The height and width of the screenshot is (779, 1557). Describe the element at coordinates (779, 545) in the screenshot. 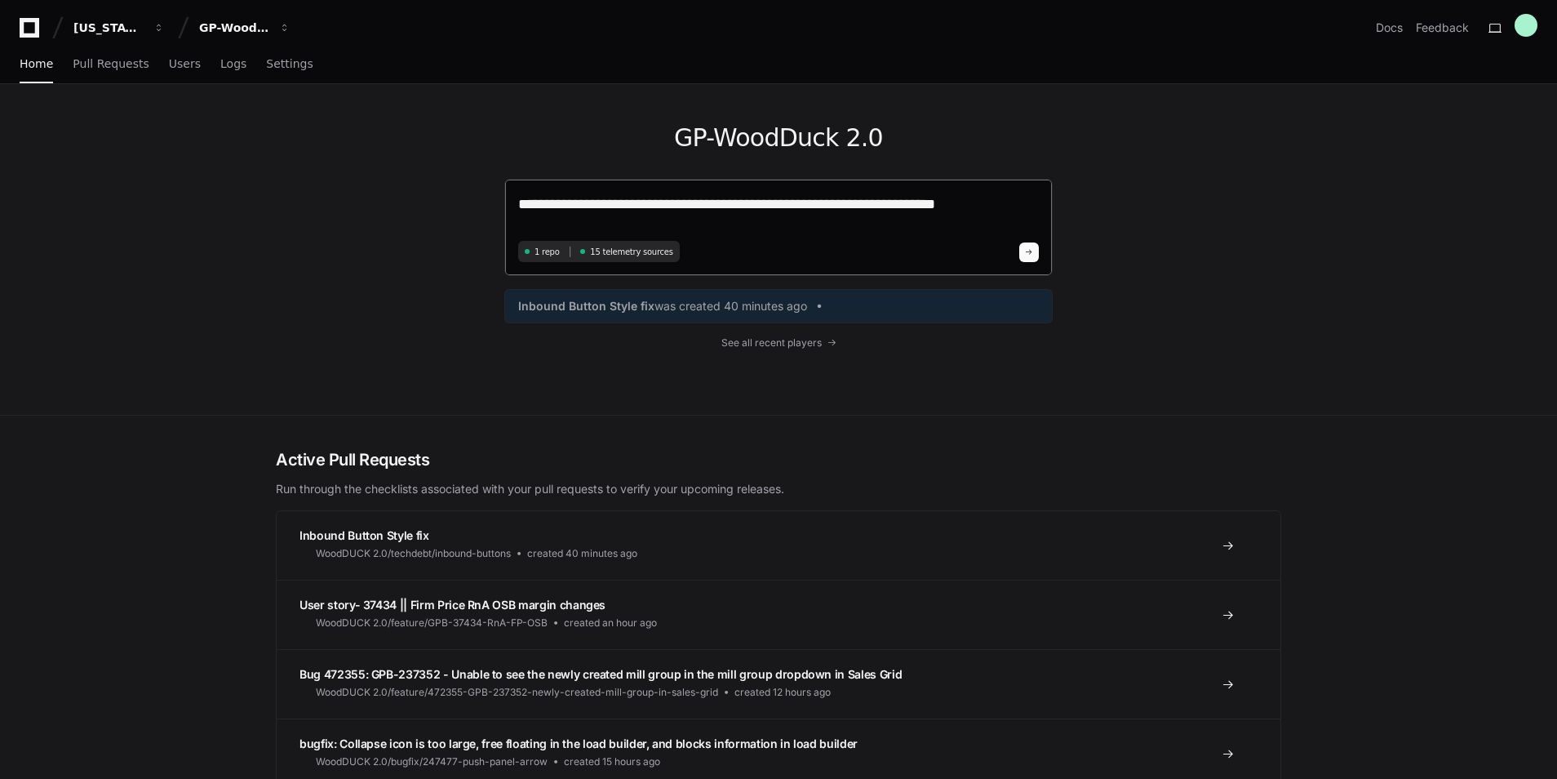

I see `a: Inbound Button Style fixWoodDUCK 2.0/techdebt/inbound-buttonscreated 40 minutes ago` at that location.